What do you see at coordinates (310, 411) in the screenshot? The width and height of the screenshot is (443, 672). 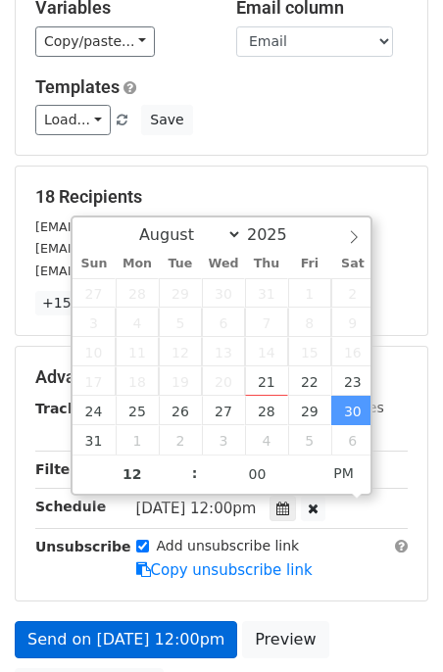 I see `span: August 29, 2025` at bounding box center [310, 411].